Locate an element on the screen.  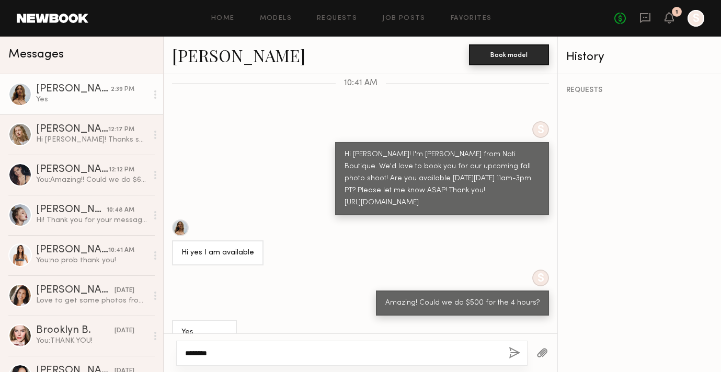
div: 10:48 AM is located at coordinates (120, 210).